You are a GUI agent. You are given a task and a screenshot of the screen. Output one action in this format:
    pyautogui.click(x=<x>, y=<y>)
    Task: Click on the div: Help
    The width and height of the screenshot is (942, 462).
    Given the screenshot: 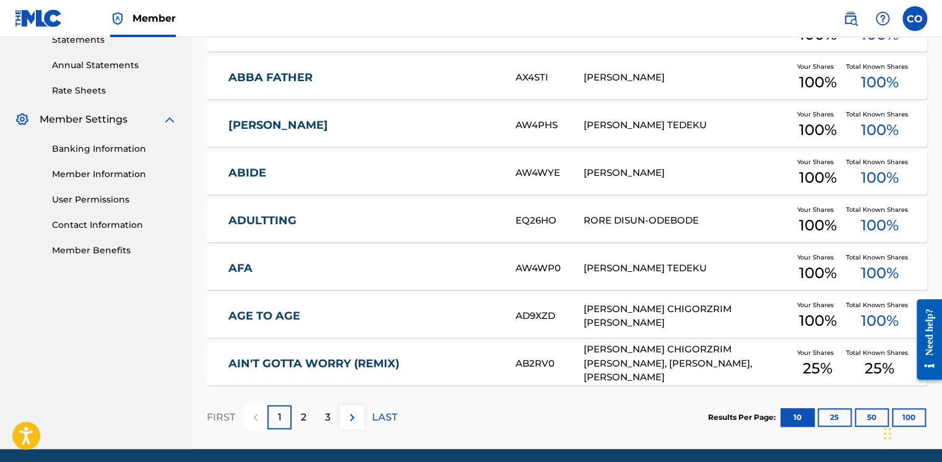 What is the action you would take?
    pyautogui.click(x=882, y=19)
    